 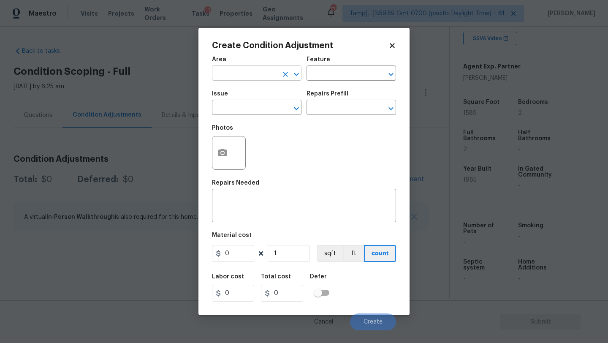 I want to click on button: count, so click(x=380, y=253).